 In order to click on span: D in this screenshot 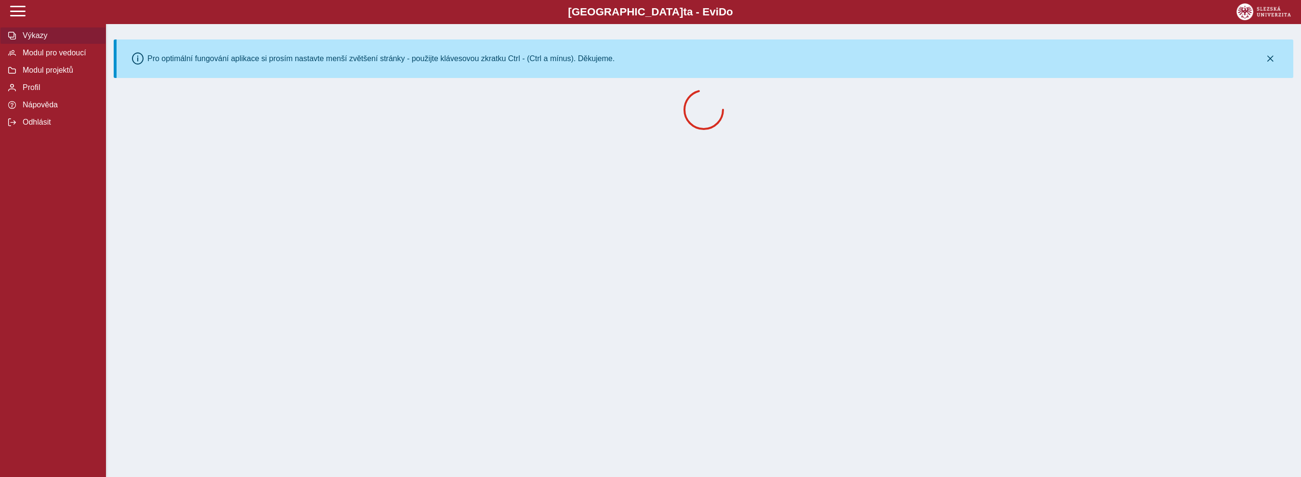, I will do `click(722, 12)`.